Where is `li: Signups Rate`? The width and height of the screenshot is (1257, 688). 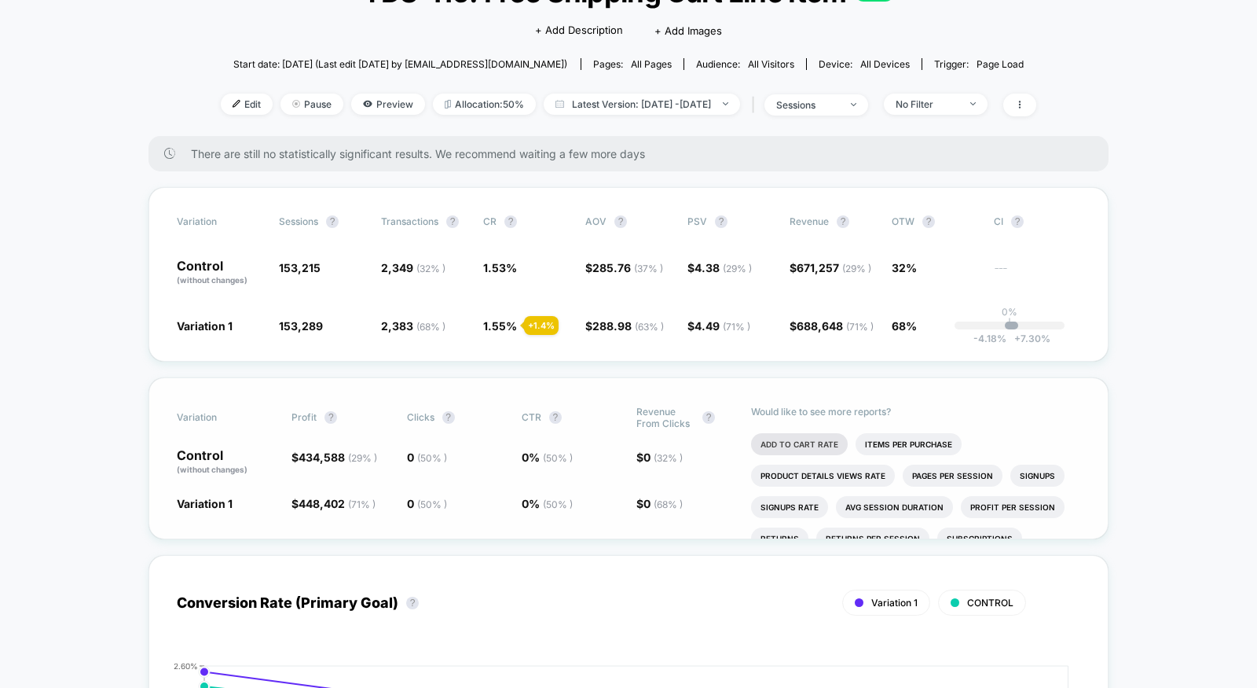 li: Signups Rate is located at coordinates (790, 507).